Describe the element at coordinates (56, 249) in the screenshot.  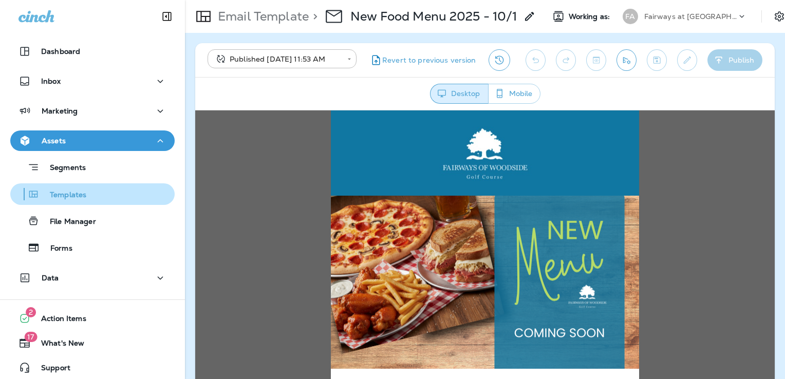
I see `p: Forms` at that location.